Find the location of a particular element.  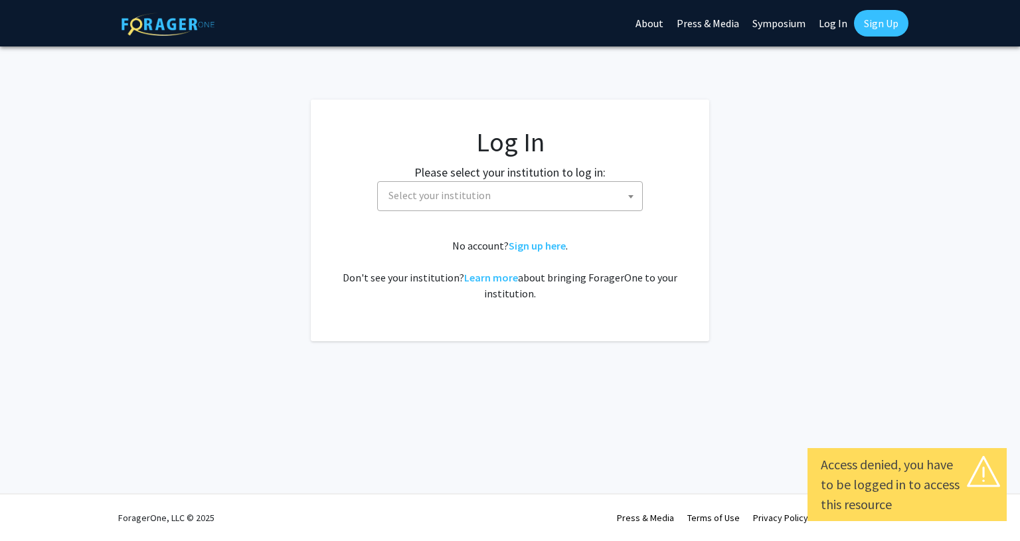

h1: Log In is located at coordinates (510, 142).